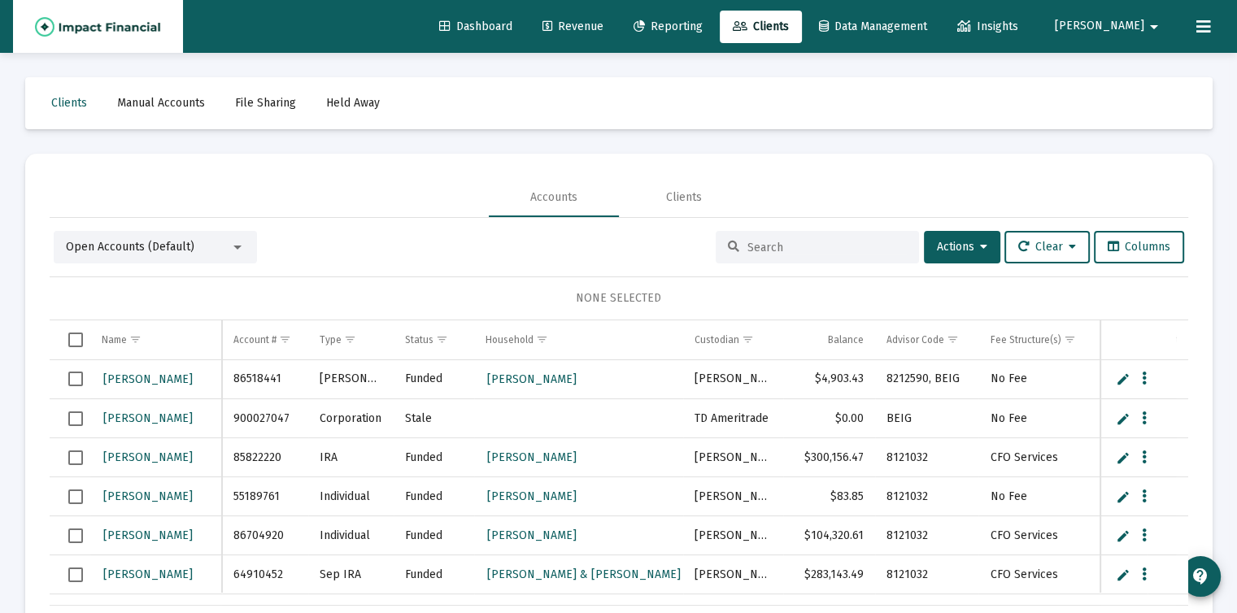  Describe the element at coordinates (1139, 247) in the screenshot. I see `button: Columns` at that location.